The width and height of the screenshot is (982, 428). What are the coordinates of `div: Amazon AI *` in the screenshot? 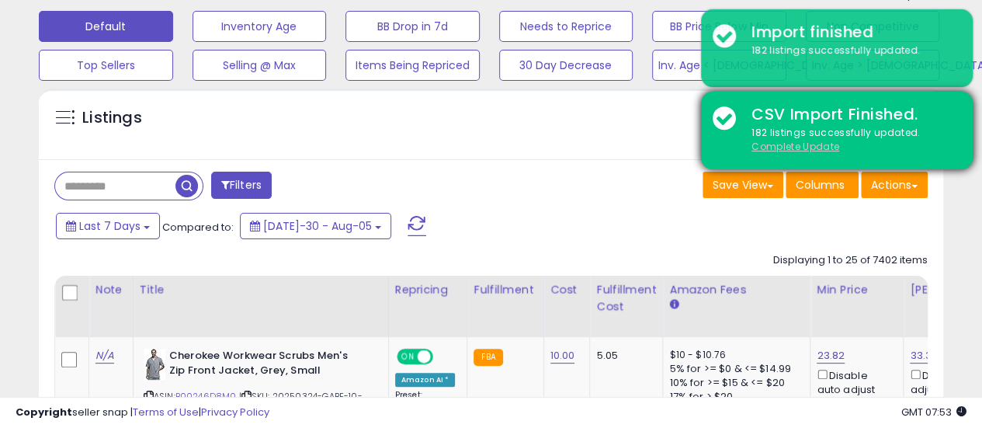 It's located at (425, 380).